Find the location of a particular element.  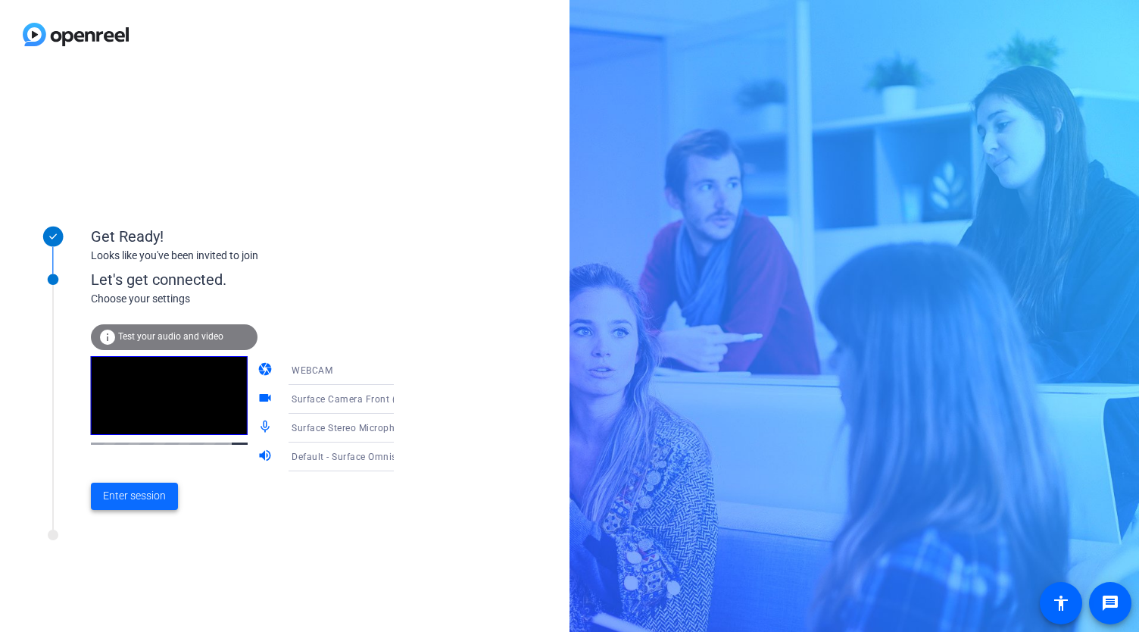

mat-icon: message is located at coordinates (1111, 603).